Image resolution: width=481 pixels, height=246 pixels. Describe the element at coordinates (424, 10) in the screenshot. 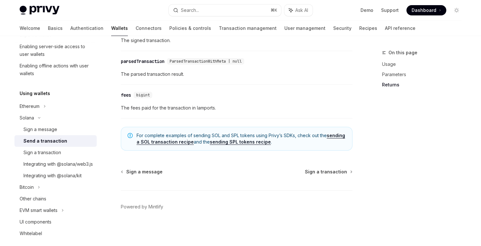

I see `span: Dashboard` at that location.